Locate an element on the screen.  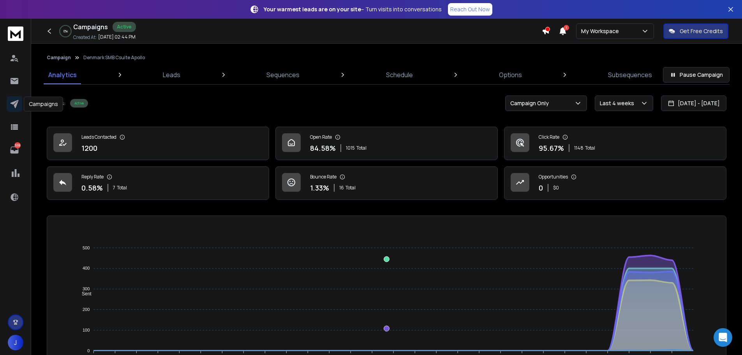
span: 1015 is located at coordinates (350, 148).